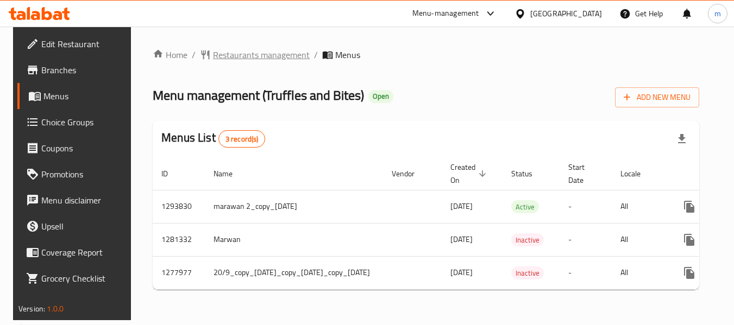 The height and width of the screenshot is (325, 734). Describe the element at coordinates (77, 227) in the screenshot. I see `a: Upsell` at that location.